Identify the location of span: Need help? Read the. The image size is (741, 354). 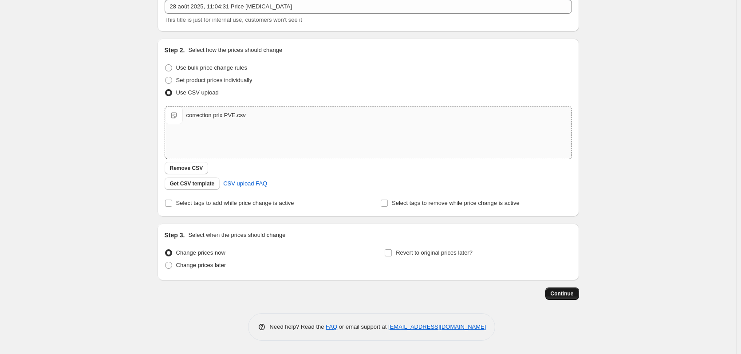
(298, 327).